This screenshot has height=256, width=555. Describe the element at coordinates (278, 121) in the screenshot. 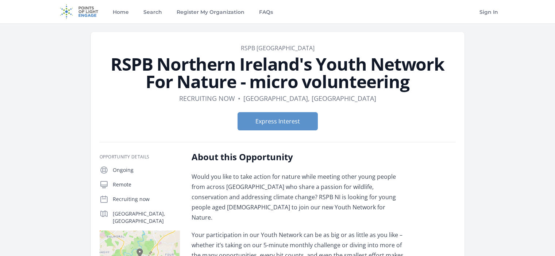

I see `button: Express Interest` at that location.